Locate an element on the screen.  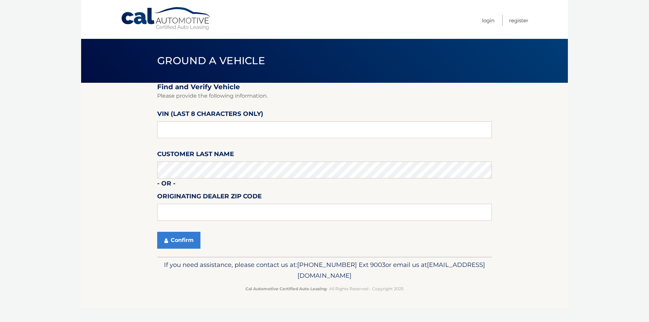
p: If you need assistance, please contact us at: or email us at is located at coordinates (324, 270).